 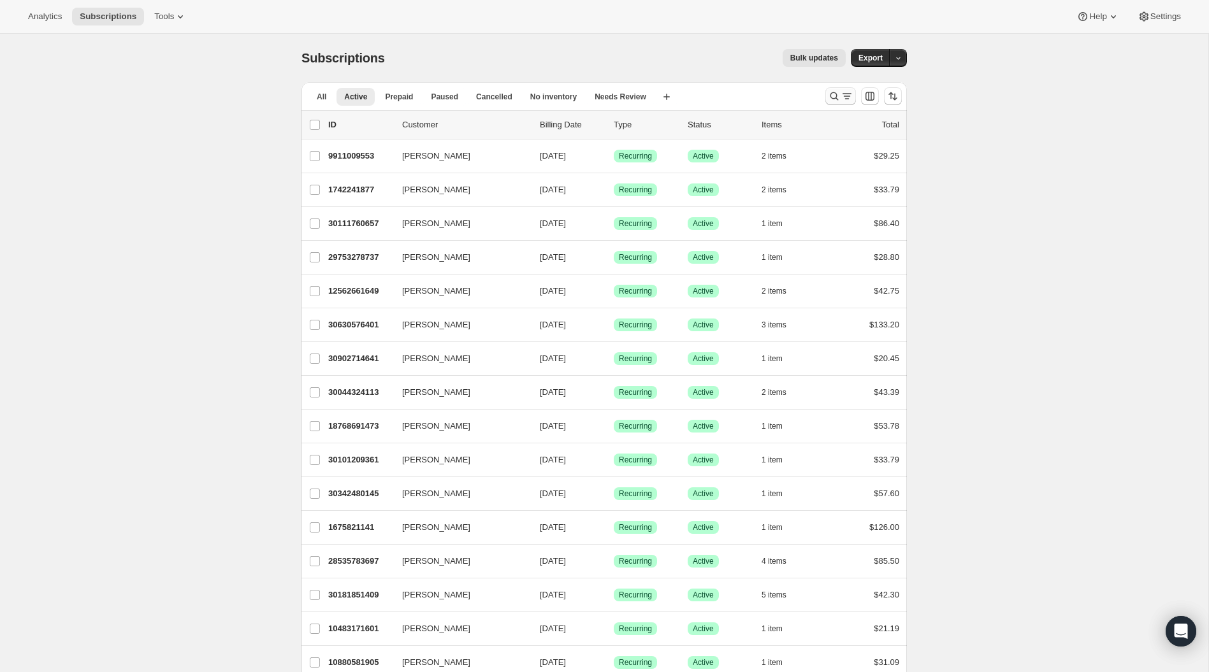 I want to click on span: $42.75, so click(x=886, y=291).